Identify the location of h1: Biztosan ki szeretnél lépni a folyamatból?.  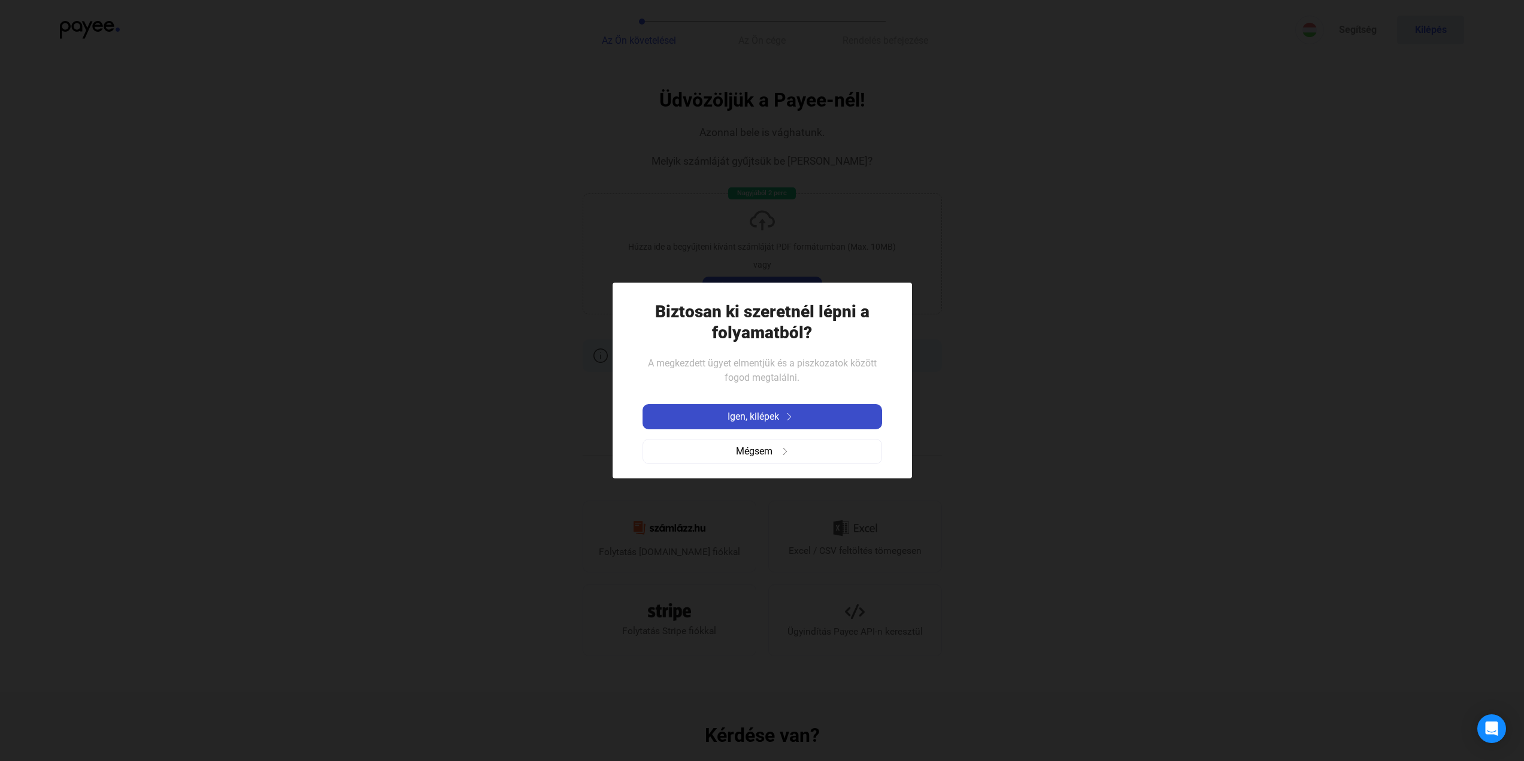
(762, 322).